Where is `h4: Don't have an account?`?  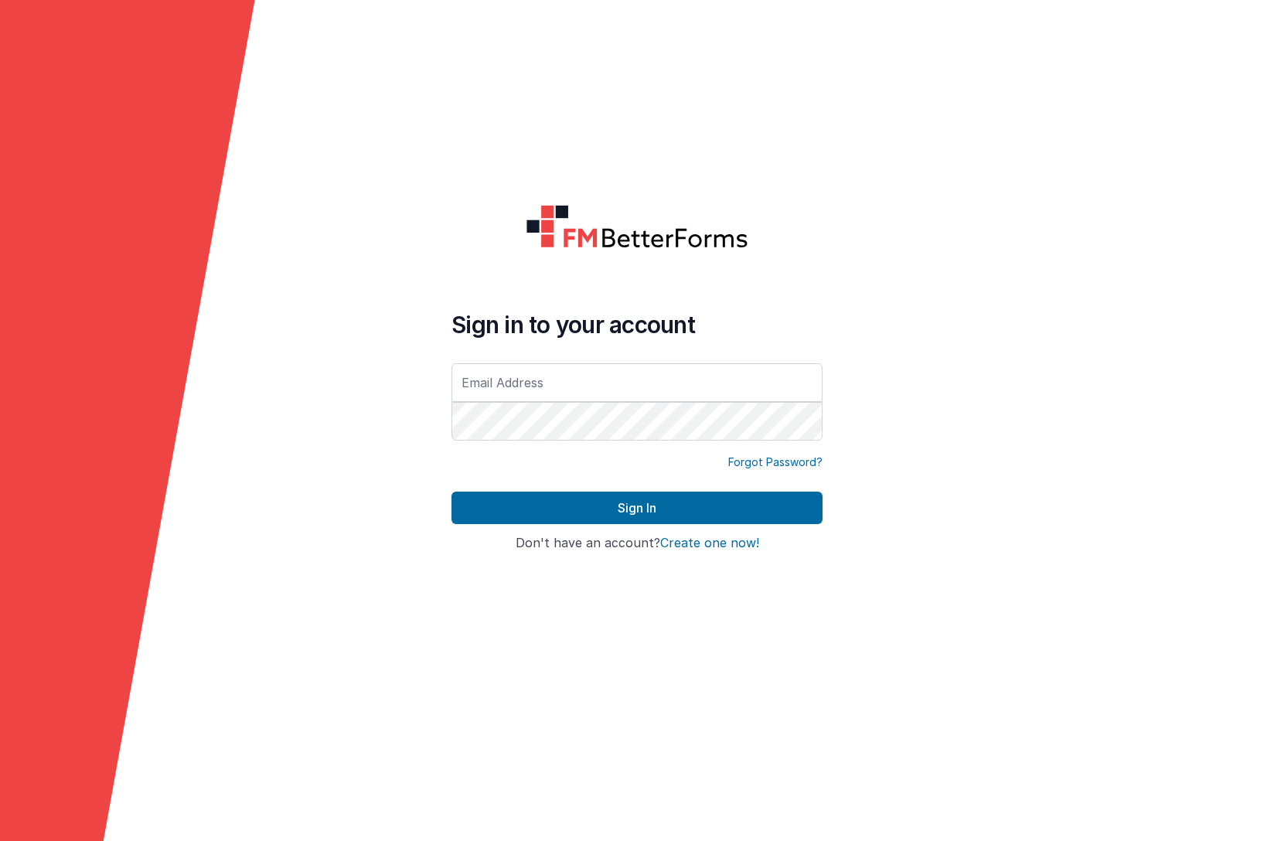
h4: Don't have an account? is located at coordinates (637, 543).